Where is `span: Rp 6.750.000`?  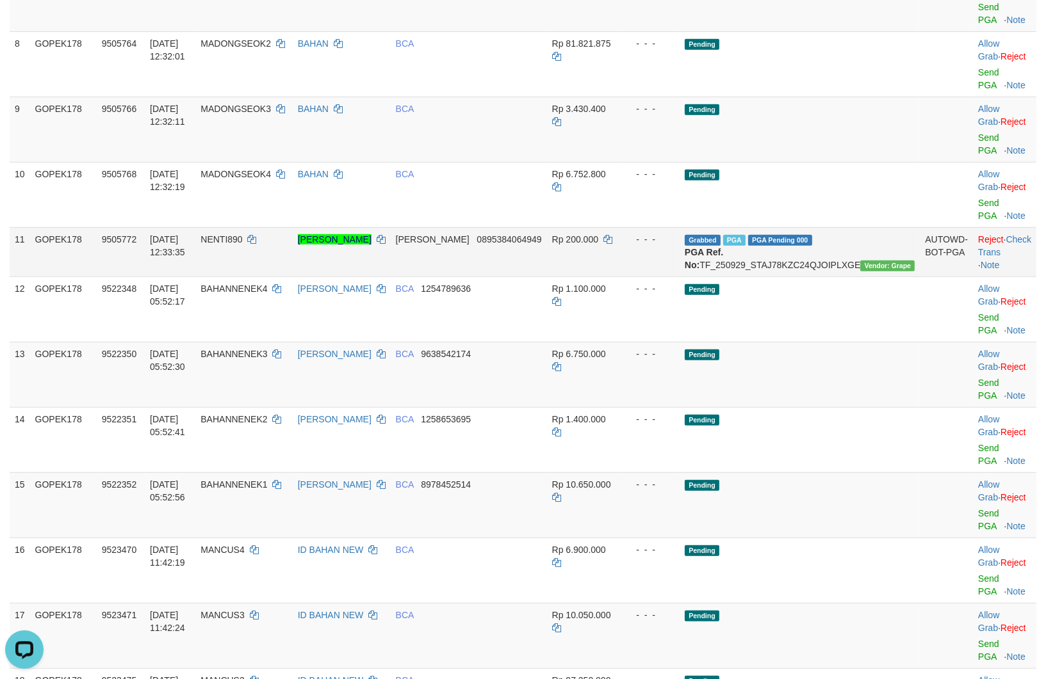 span: Rp 6.750.000 is located at coordinates (579, 354).